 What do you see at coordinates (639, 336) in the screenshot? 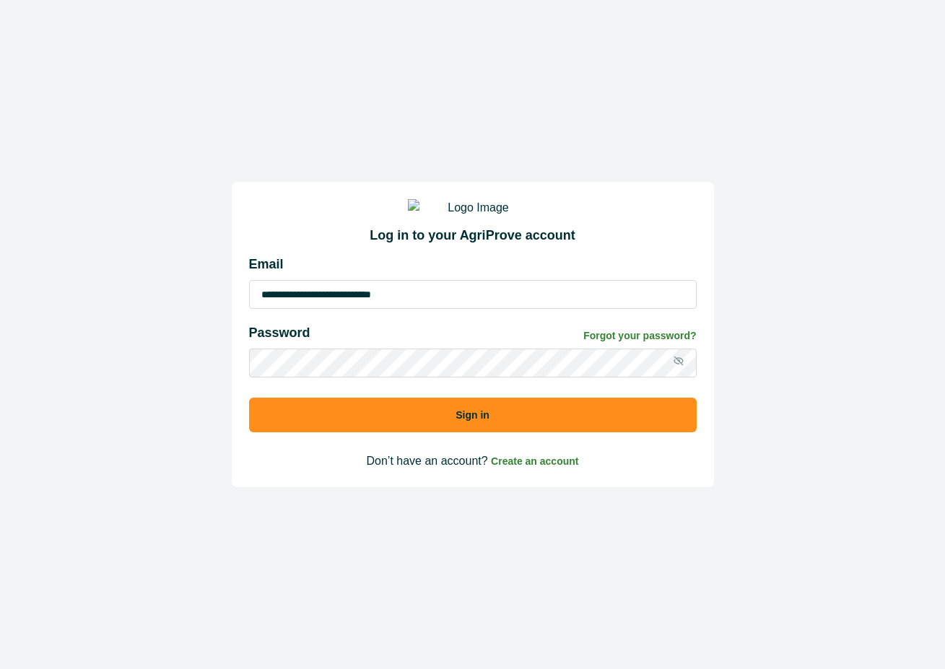
I see `span: Forgot your password?` at bounding box center [639, 336].